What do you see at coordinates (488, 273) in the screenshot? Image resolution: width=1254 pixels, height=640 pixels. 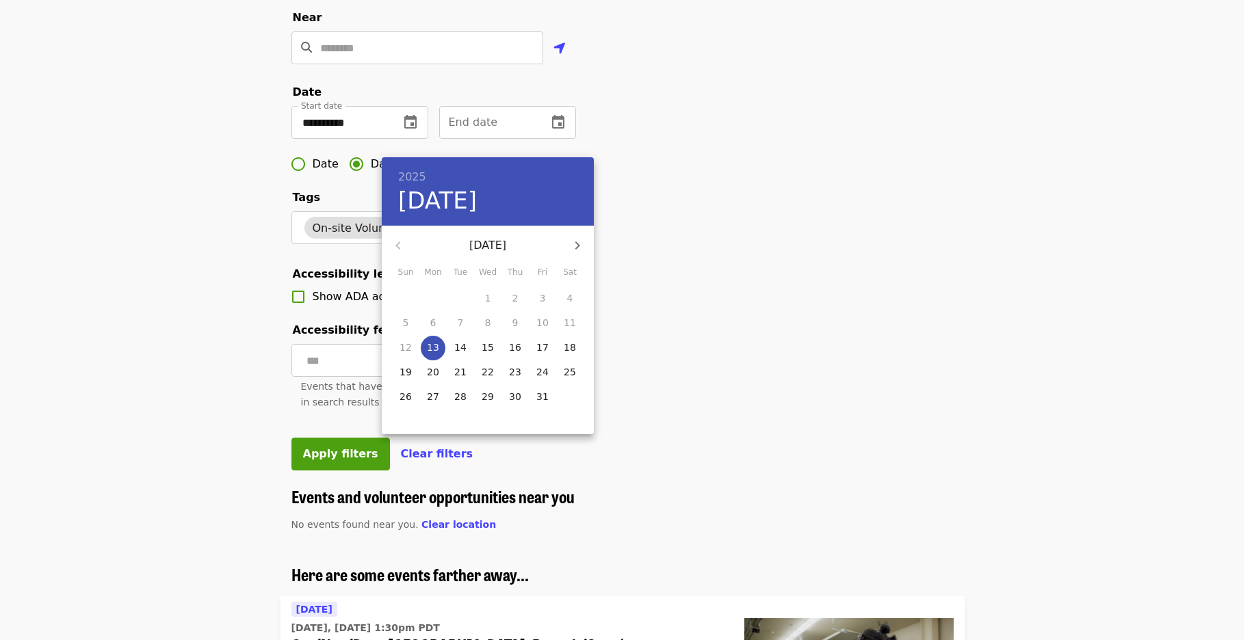 I see `span: Wed` at bounding box center [488, 273].